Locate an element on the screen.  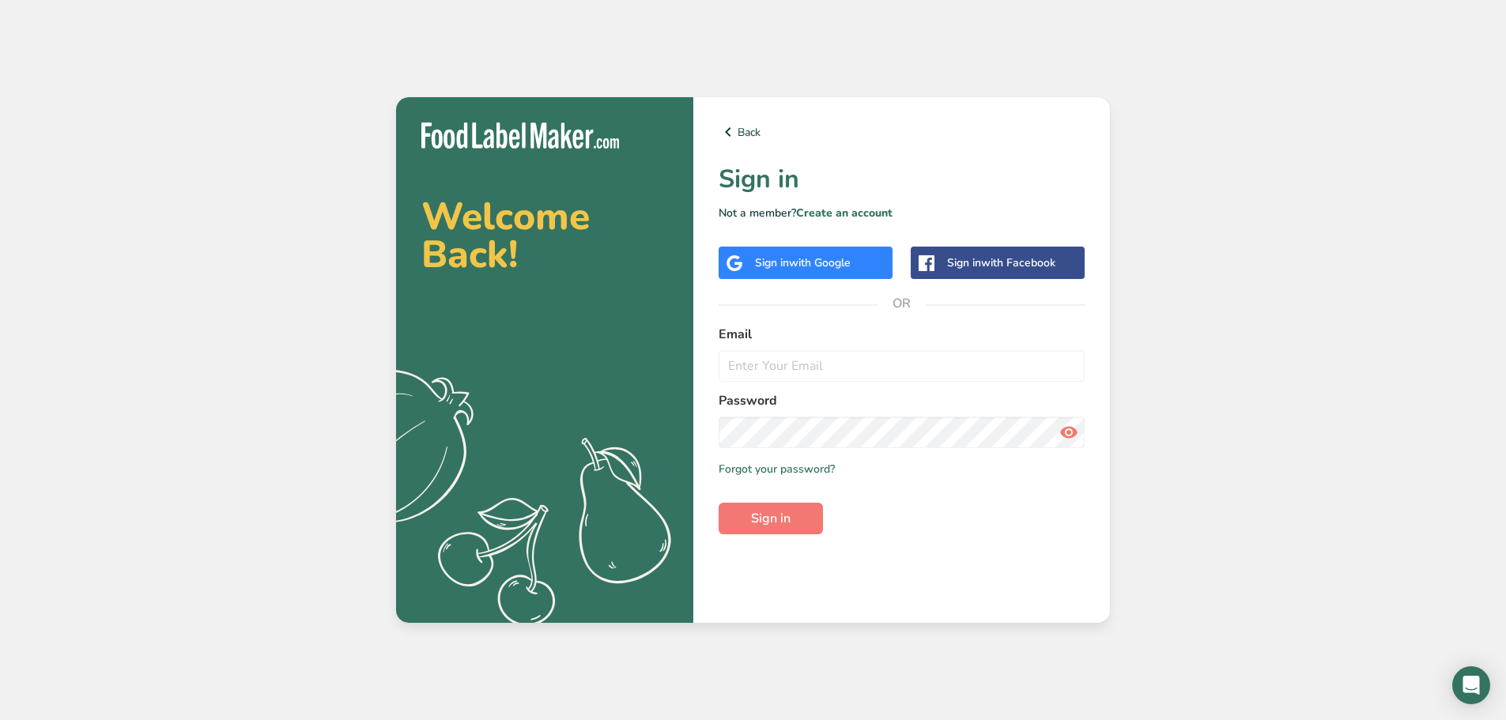
img: Food Label Maker is located at coordinates (520, 135).